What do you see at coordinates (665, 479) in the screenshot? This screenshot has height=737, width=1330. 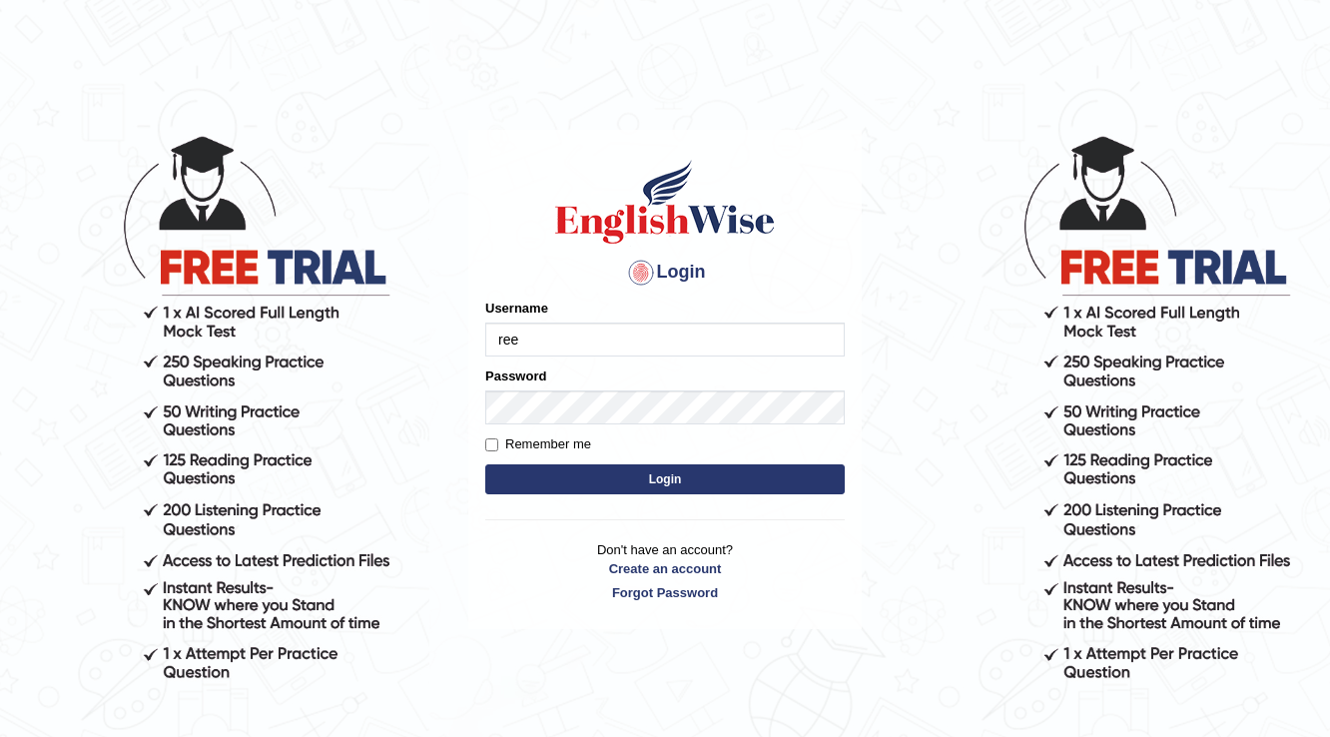 I see `button: Login` at bounding box center [665, 479].